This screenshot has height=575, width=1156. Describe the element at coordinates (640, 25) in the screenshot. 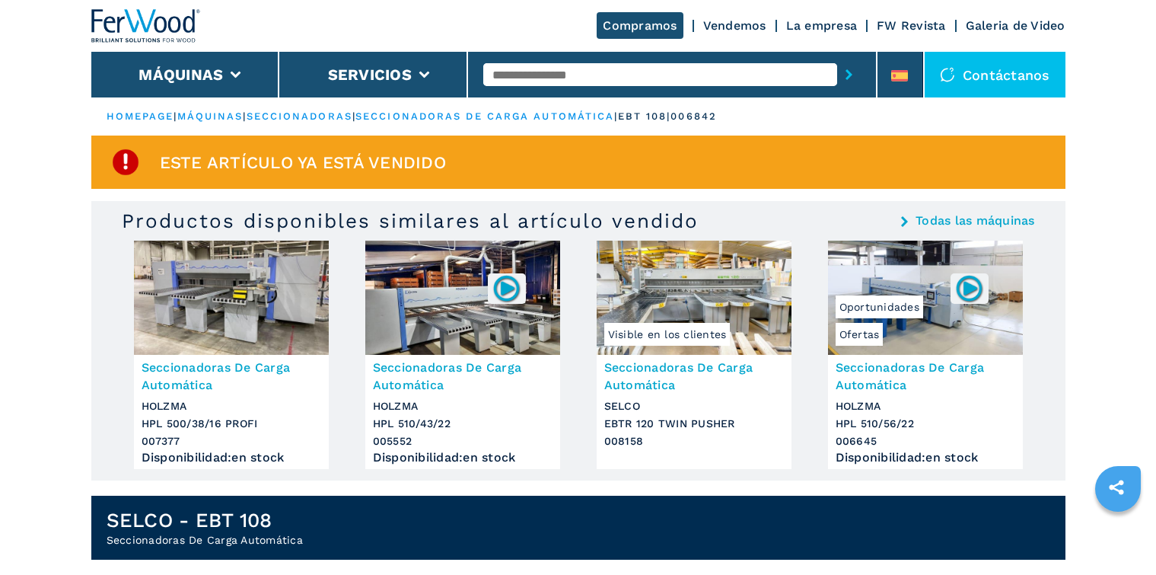

I see `a: Compramos` at that location.